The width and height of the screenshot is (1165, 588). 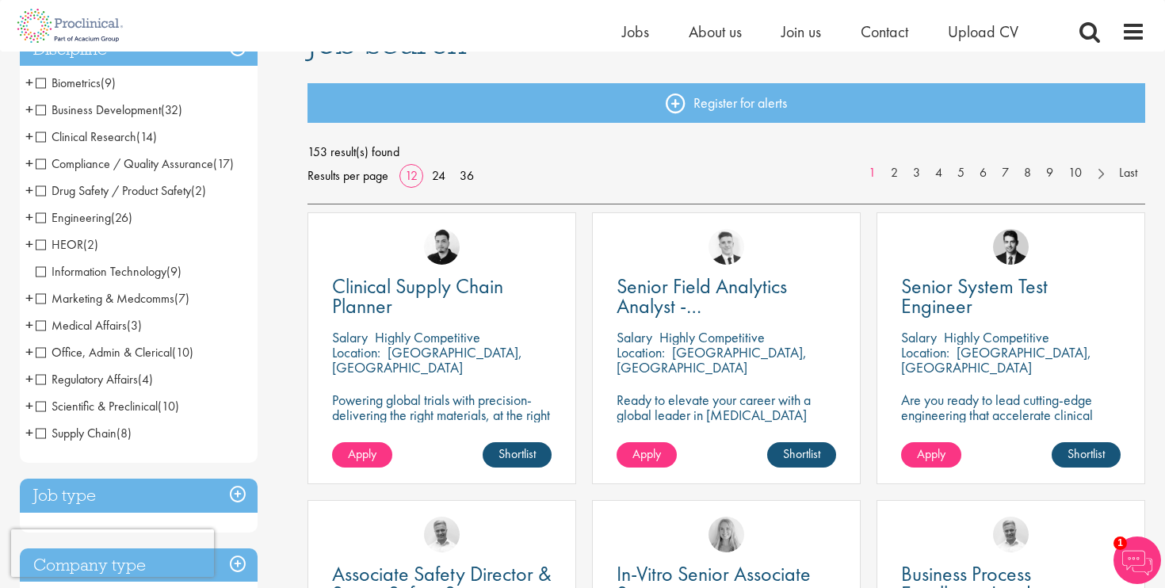 I want to click on a: 7, so click(x=1005, y=173).